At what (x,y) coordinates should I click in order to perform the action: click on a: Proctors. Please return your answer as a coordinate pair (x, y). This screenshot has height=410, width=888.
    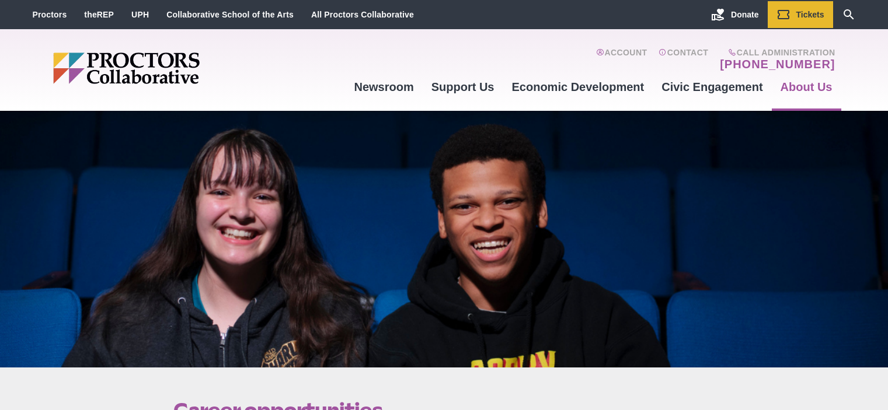
    Looking at the image, I should click on (50, 15).